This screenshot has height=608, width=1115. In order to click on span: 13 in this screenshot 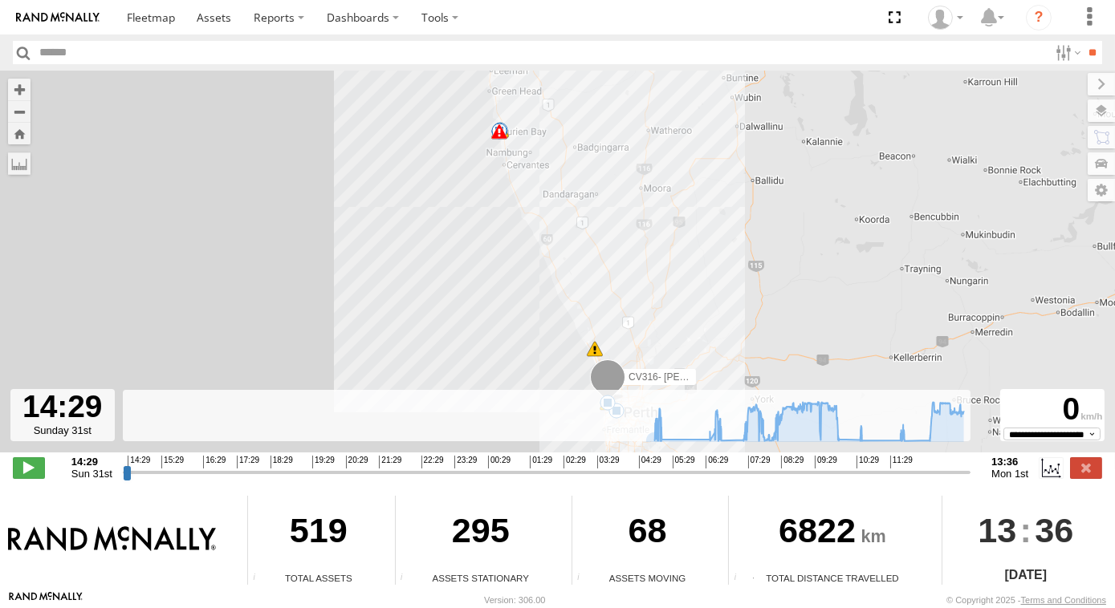, I will do `click(997, 531)`.